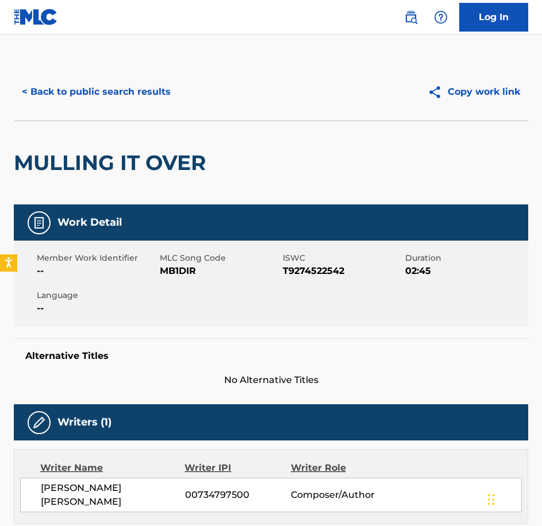  What do you see at coordinates (84, 422) in the screenshot?
I see `h5: Writers (1)` at bounding box center [84, 422].